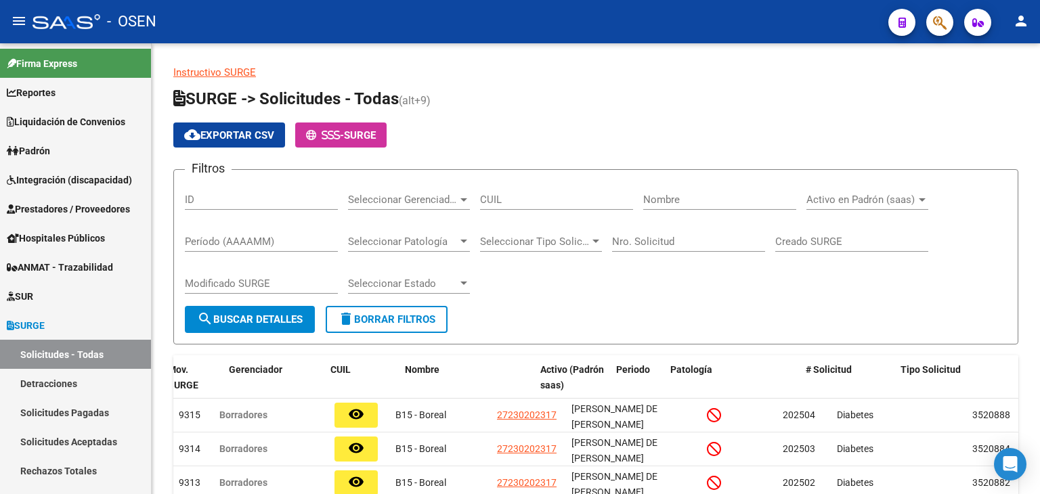 This screenshot has width=1040, height=494. I want to click on button: Borrar Filtros, so click(387, 320).